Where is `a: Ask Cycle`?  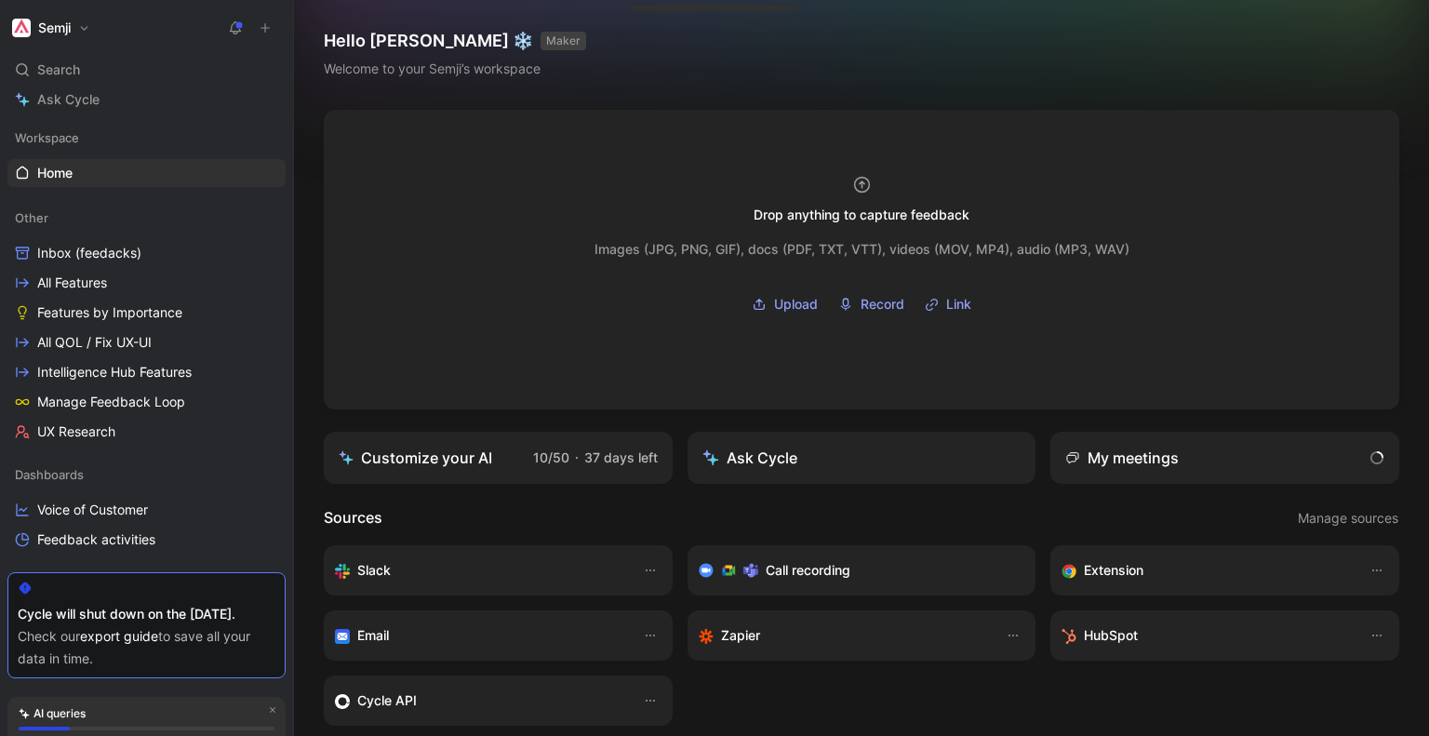
a: Ask Cycle is located at coordinates (146, 100).